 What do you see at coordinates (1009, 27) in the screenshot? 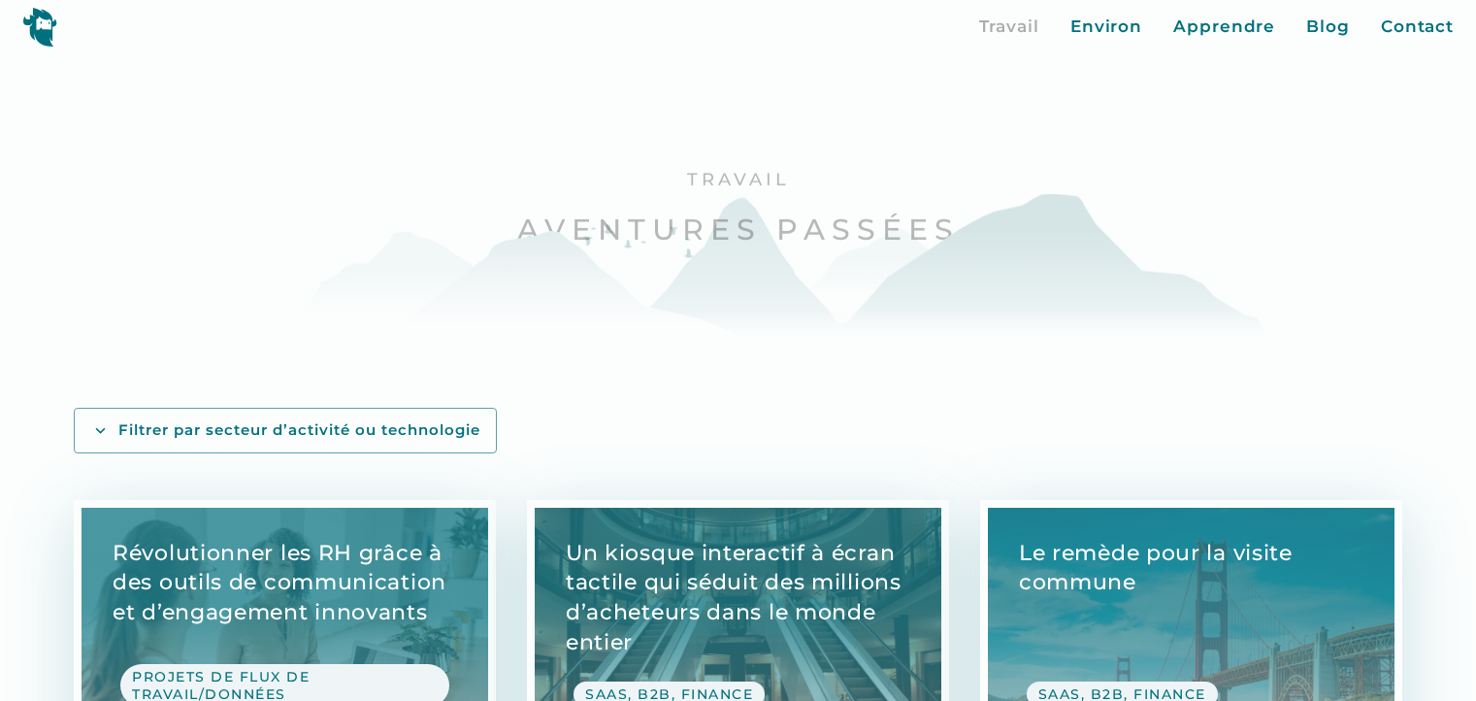
I see `div: Travail` at bounding box center [1009, 27].